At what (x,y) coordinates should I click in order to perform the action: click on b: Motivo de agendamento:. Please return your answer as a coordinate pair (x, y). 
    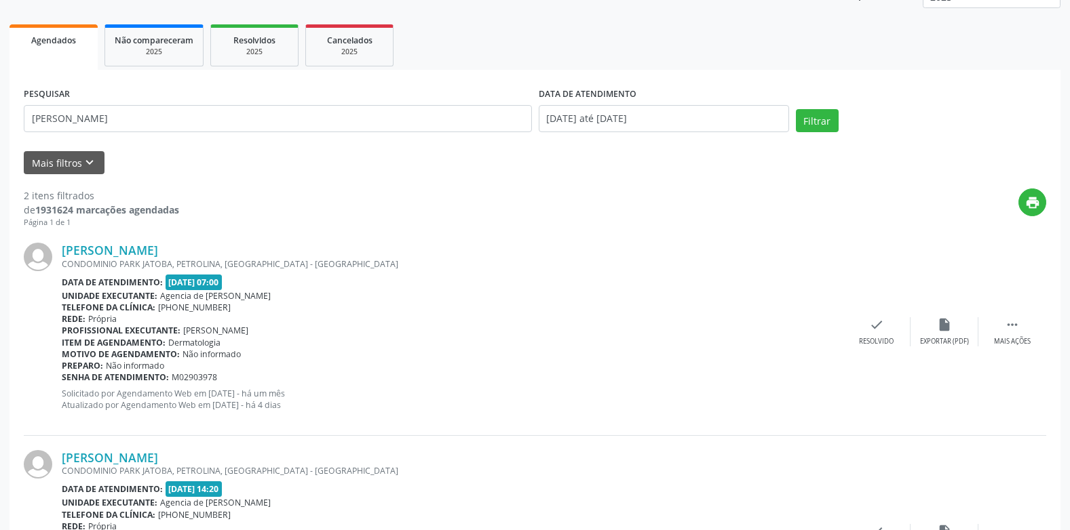
    Looking at the image, I should click on (121, 354).